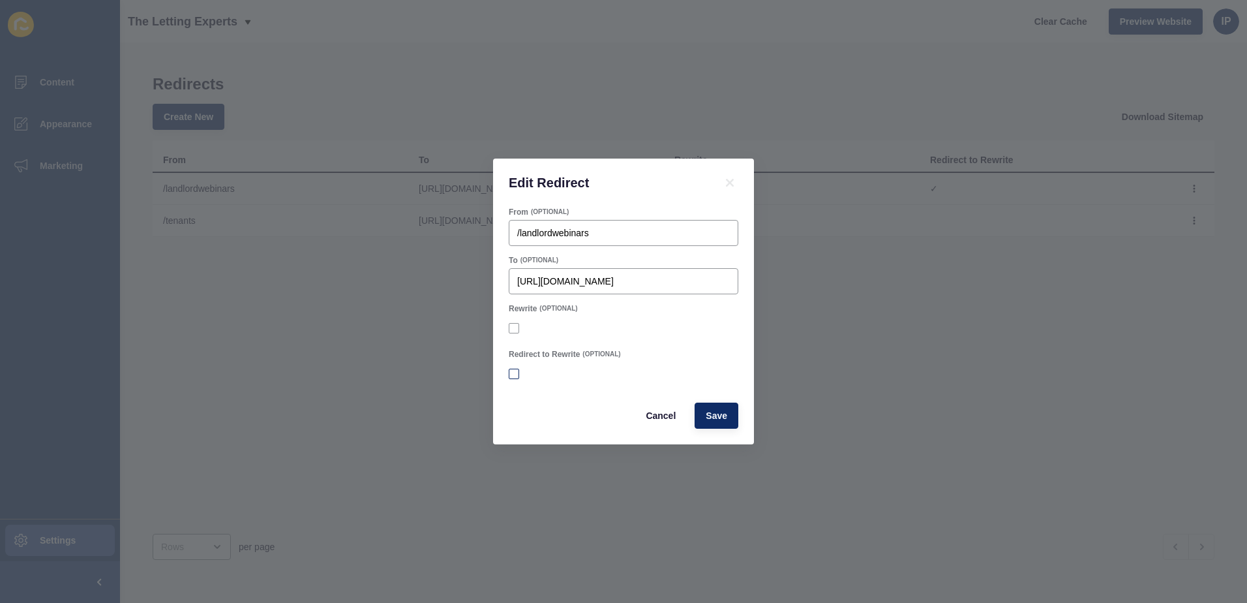 The height and width of the screenshot is (603, 1247). Describe the element at coordinates (716, 415) in the screenshot. I see `button: Save` at that location.